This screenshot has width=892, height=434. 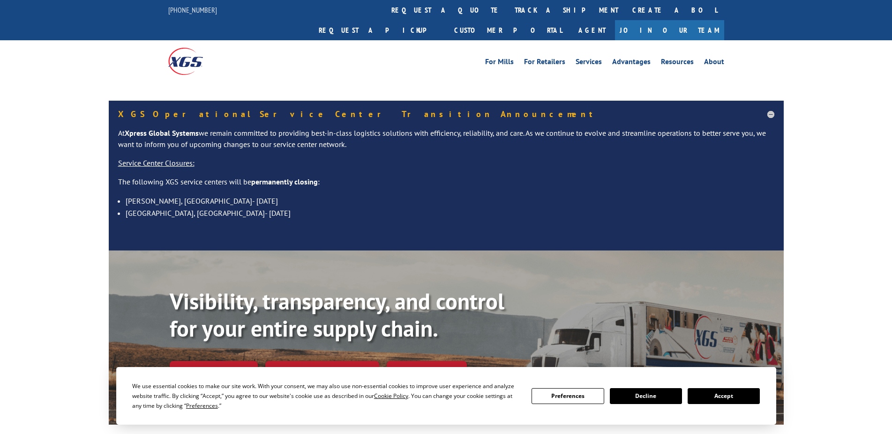 What do you see at coordinates (724, 397) in the screenshot?
I see `button: Accept` at bounding box center [724, 397].